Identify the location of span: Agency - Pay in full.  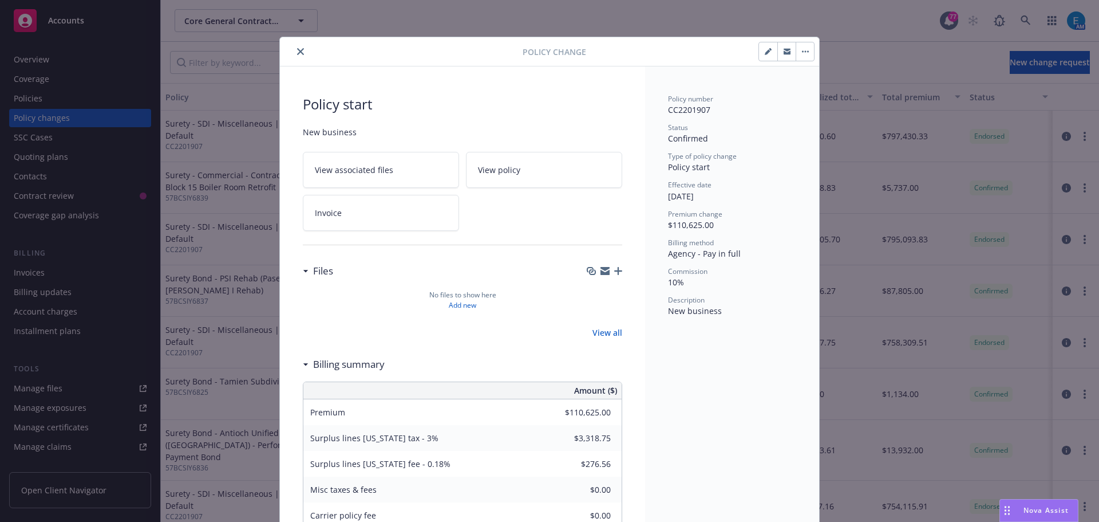
(704, 253).